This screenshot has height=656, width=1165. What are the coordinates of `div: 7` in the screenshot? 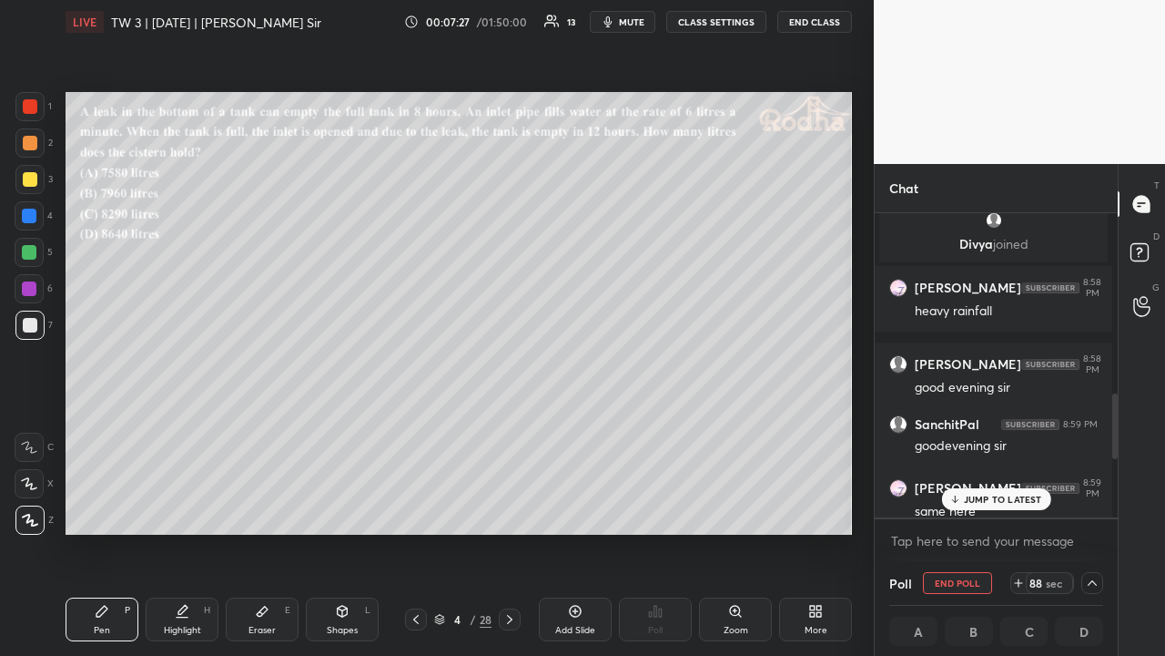 It's located at (34, 325).